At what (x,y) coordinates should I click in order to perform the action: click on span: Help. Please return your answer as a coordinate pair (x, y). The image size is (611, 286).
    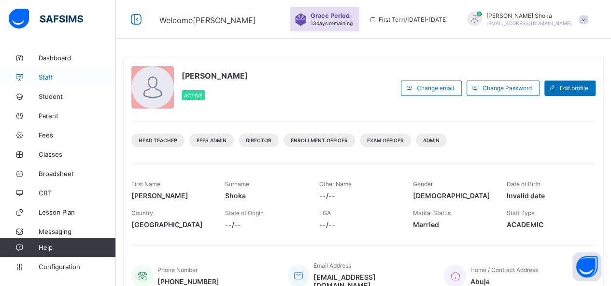
    Looking at the image, I should click on (77, 248).